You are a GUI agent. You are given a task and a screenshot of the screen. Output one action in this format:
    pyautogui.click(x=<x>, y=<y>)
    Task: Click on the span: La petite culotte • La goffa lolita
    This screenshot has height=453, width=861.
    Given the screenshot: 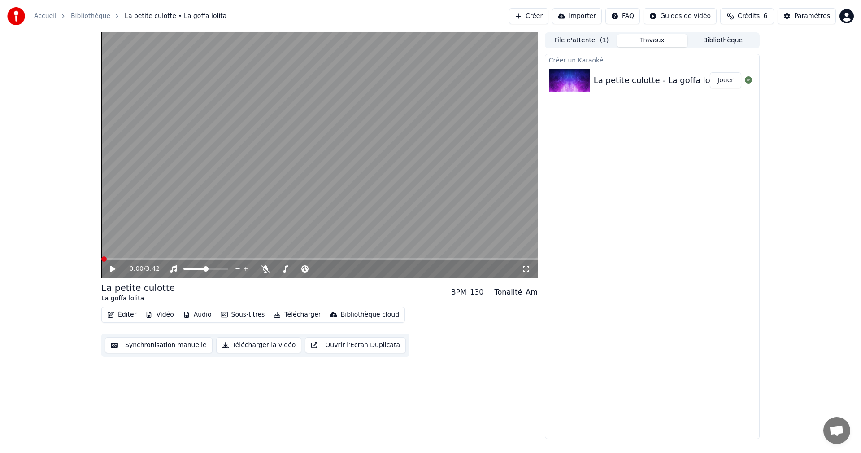 What is the action you would take?
    pyautogui.click(x=175, y=16)
    